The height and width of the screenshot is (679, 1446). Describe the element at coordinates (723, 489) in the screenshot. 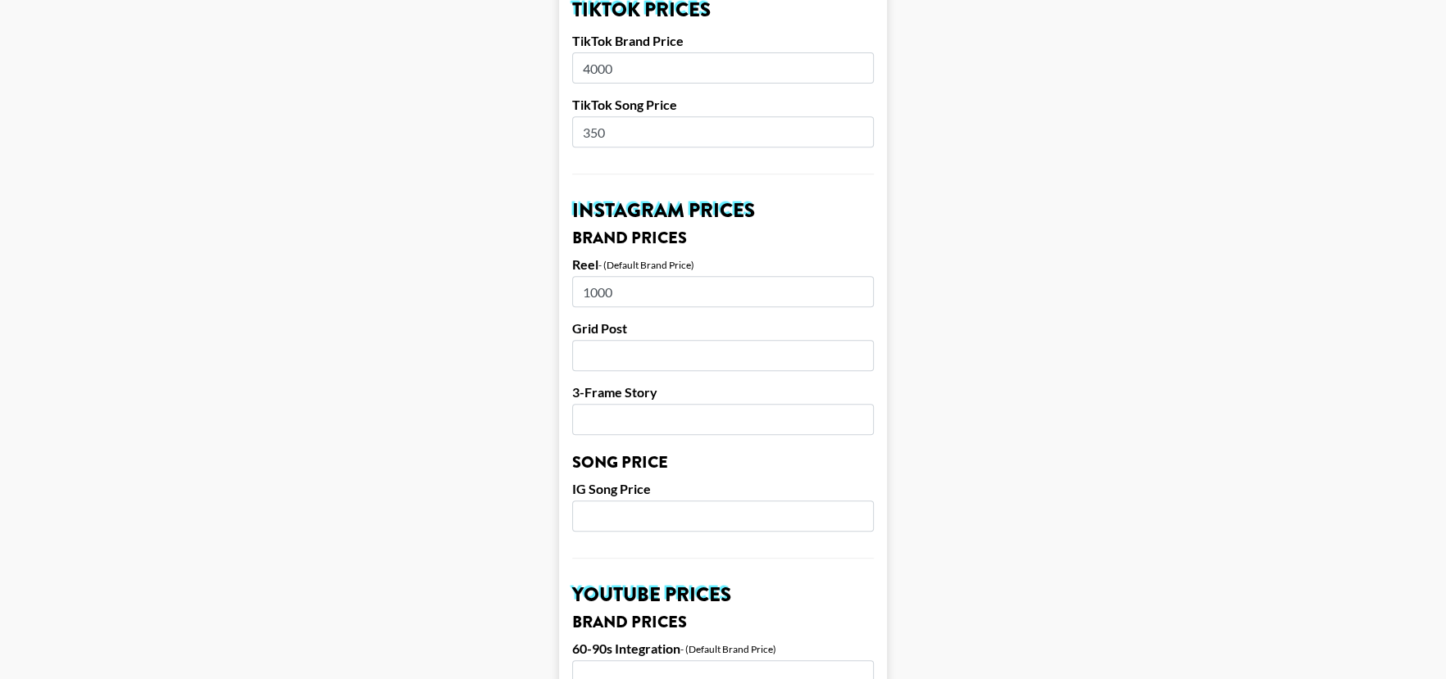

I see `label: IG Song Price` at that location.